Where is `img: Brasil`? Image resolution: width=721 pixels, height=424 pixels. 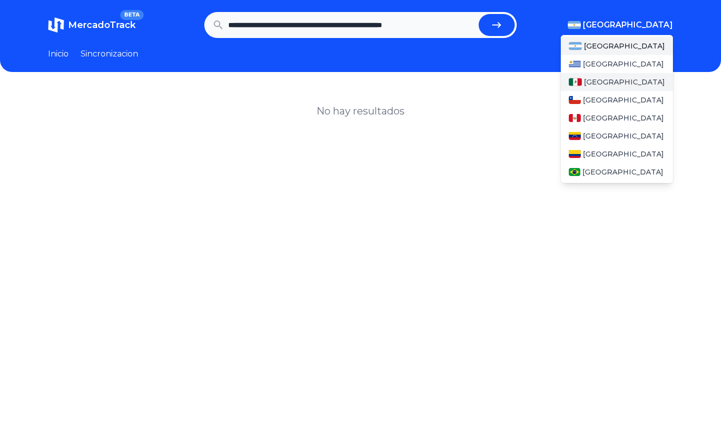
img: Brasil is located at coordinates (574, 172).